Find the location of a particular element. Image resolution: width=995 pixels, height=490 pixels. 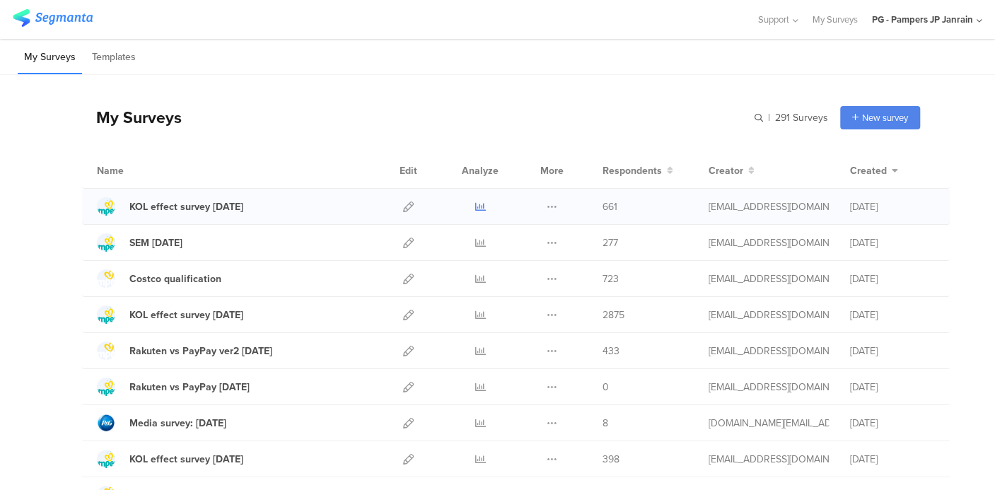

span: 661 is located at coordinates (609, 206).